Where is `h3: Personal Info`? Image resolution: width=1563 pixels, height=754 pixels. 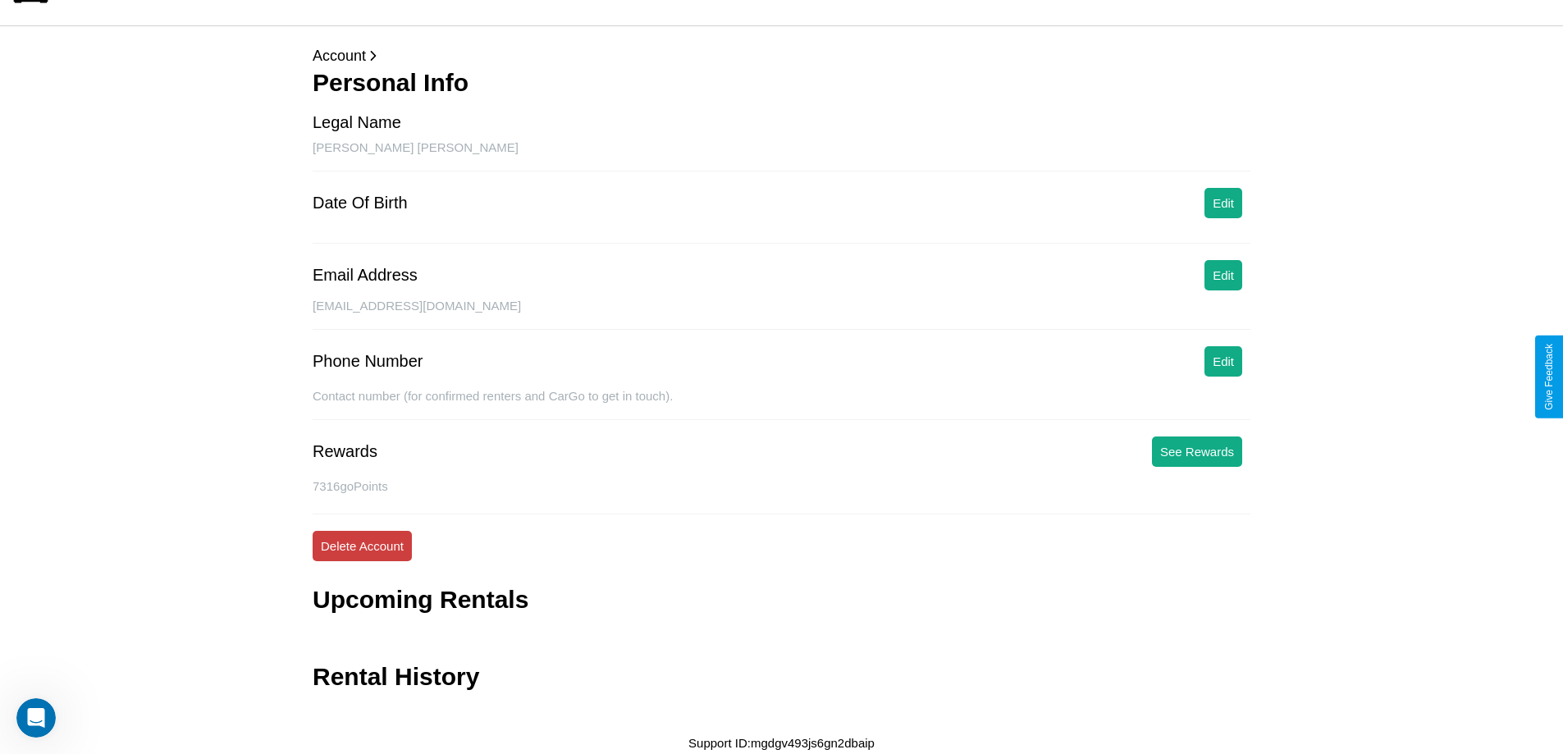
h3: Personal Info is located at coordinates (781, 83).